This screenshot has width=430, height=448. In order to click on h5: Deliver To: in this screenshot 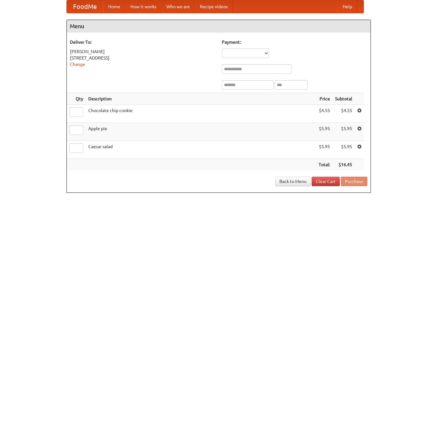, I will do `click(143, 42)`.